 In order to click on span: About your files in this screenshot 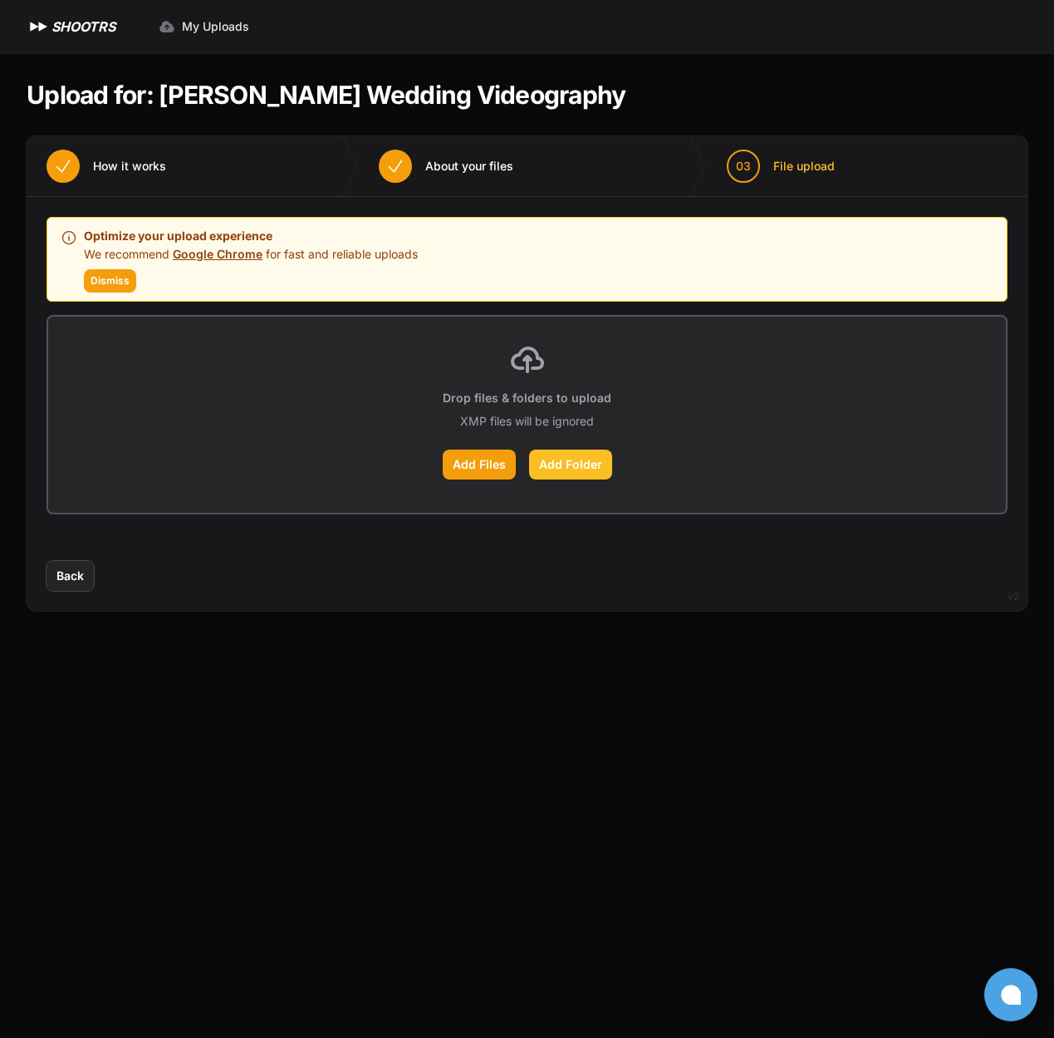, I will do `click(469, 166)`.